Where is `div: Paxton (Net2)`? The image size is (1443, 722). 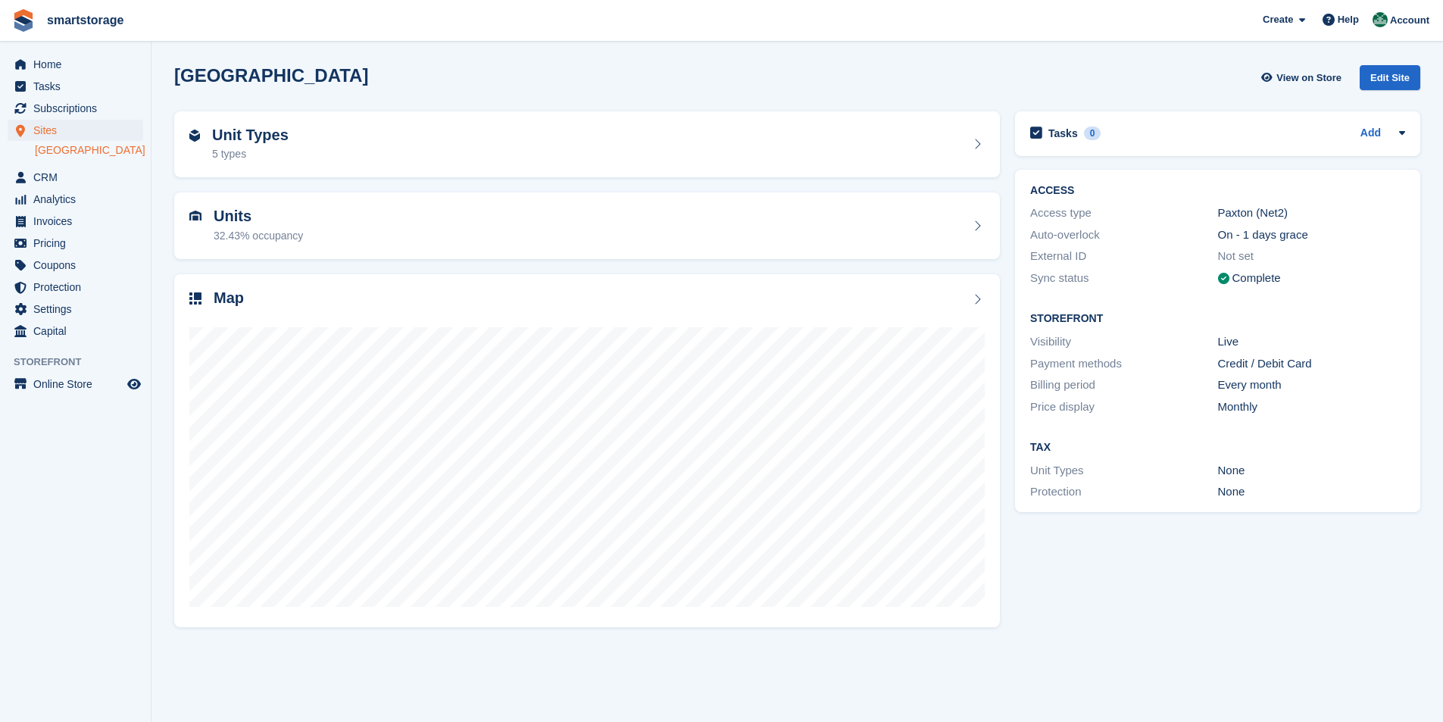 div: Paxton (Net2) is located at coordinates (1311, 213).